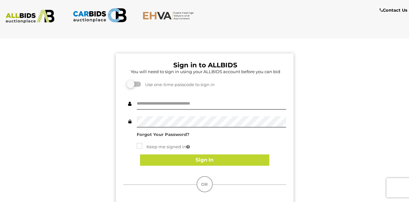 Image resolution: width=409 pixels, height=202 pixels. I want to click on img: ALLBIDS.com.au, so click(30, 16).